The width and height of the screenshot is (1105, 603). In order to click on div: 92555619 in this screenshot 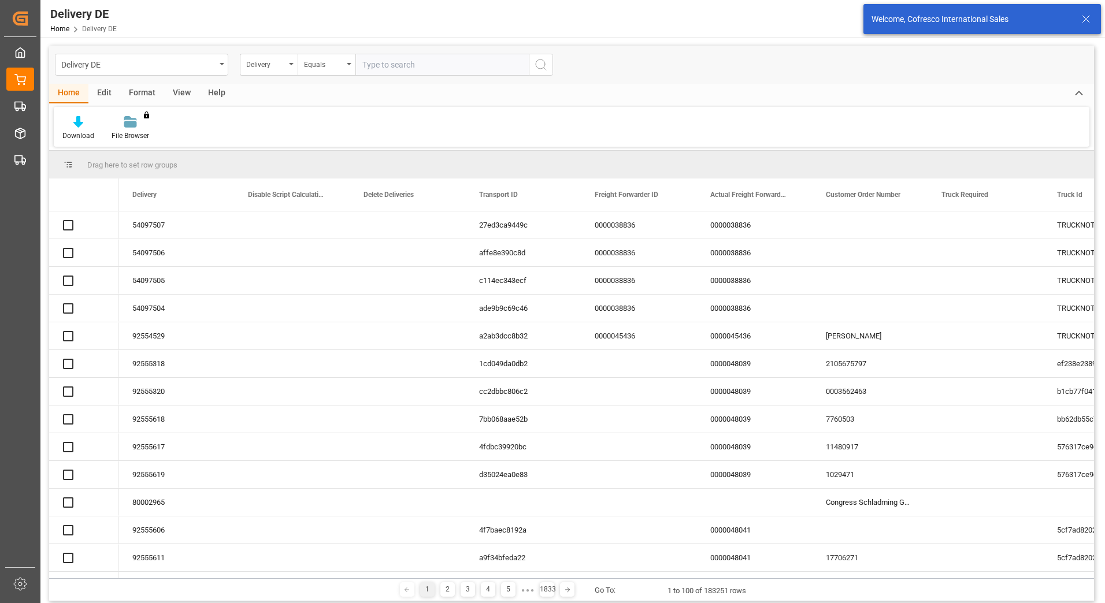, I will do `click(176, 474)`.